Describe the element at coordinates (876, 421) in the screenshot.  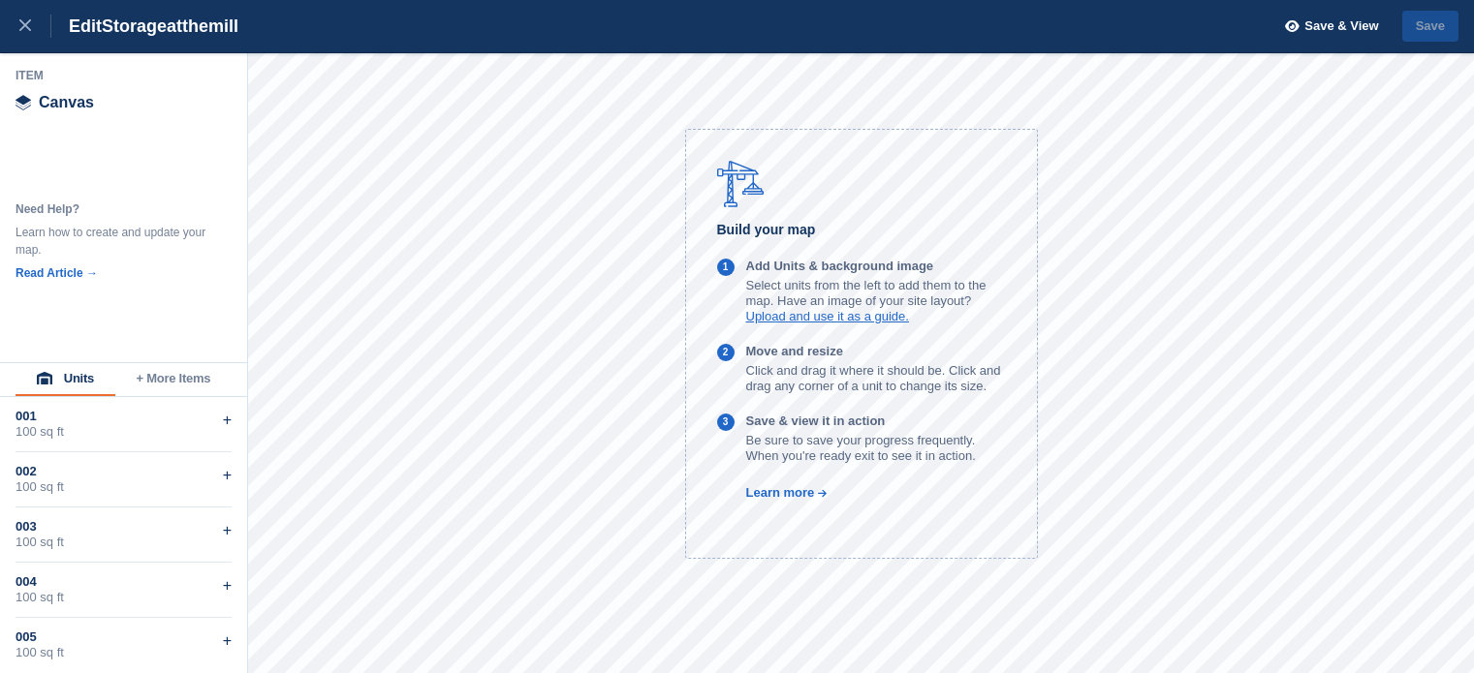
I see `p: Save & view it in action` at that location.